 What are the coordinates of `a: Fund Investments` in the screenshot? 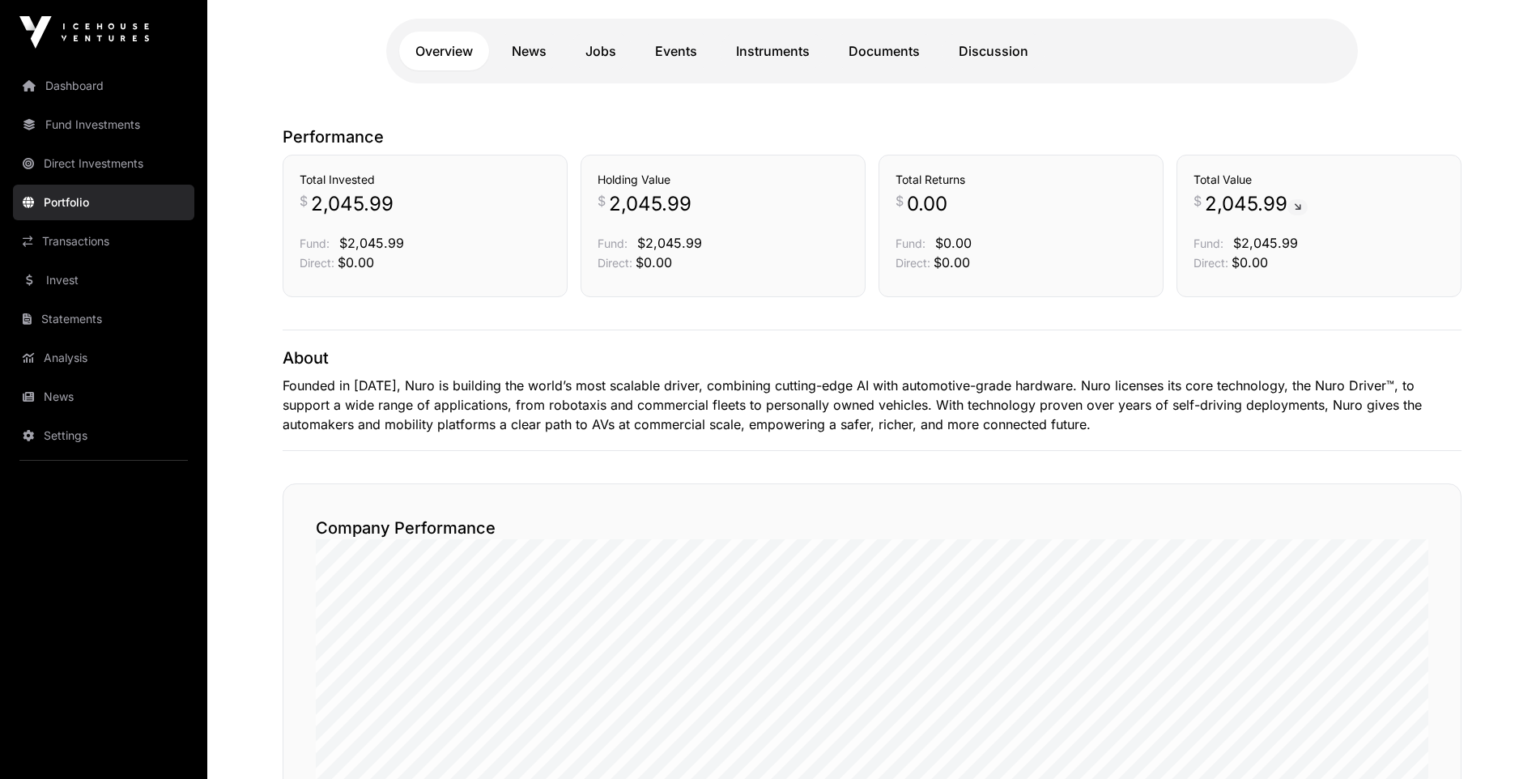 It's located at (104, 125).